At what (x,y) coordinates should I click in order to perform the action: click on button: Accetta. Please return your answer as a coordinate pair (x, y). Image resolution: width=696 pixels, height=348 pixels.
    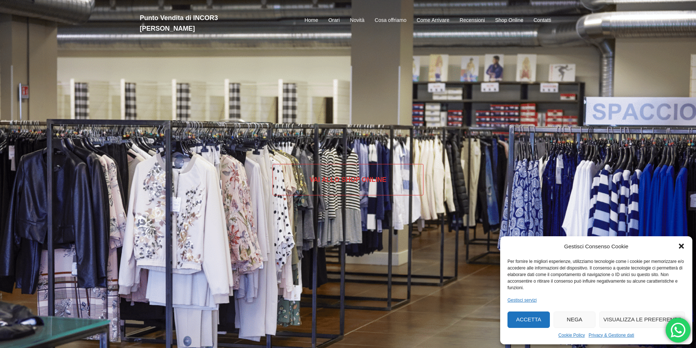
    Looking at the image, I should click on (528, 319).